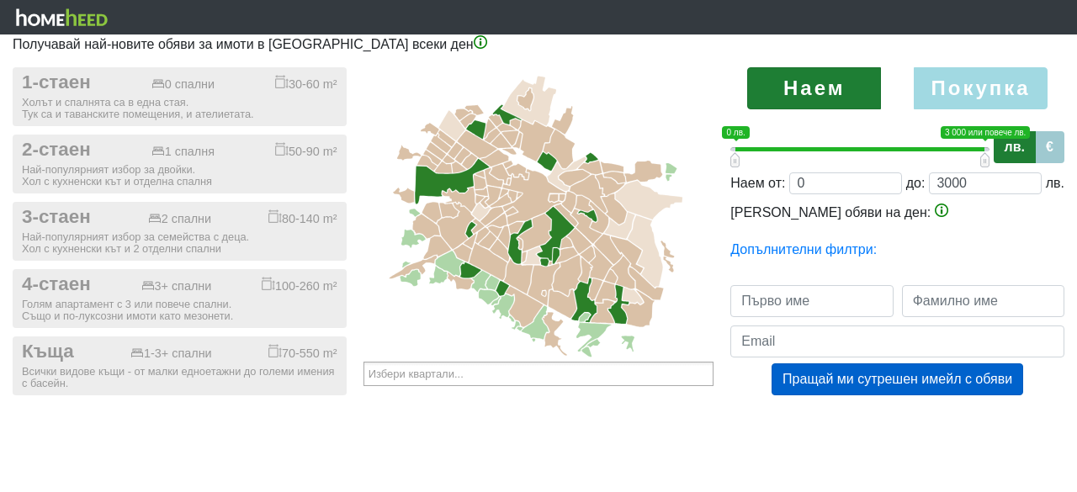  I want to click on div: 0 спални, so click(183, 84).